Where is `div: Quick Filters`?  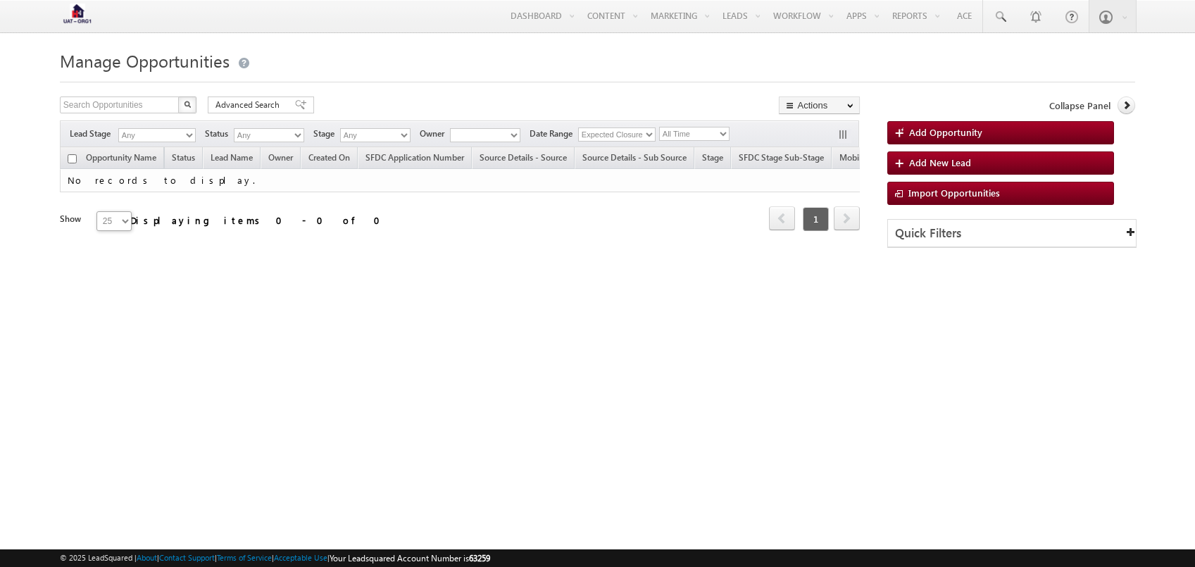
div: Quick Filters is located at coordinates (1012, 233).